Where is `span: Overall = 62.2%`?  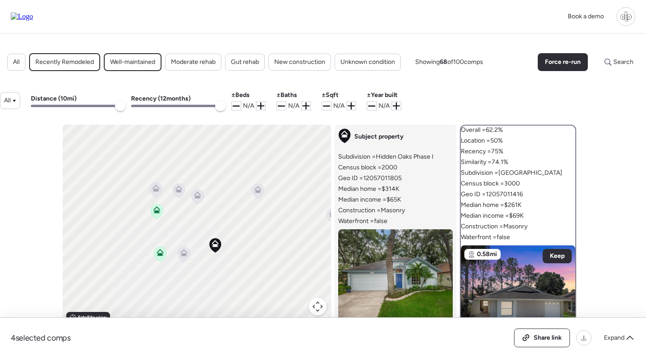
span: Overall = 62.2% is located at coordinates (482, 130).